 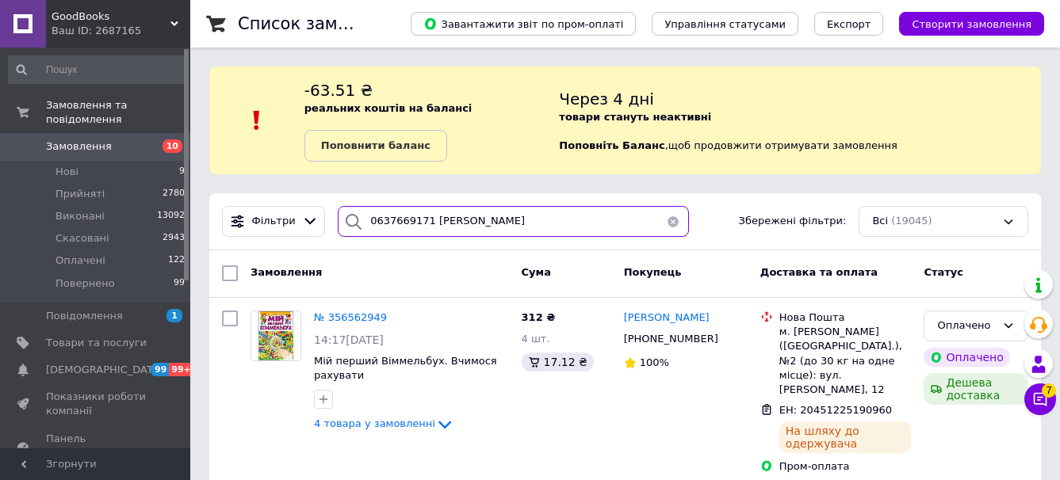 What do you see at coordinates (405, 369) in the screenshot?
I see `a: Мій перший Віммельбух. Вчимося рахувати` at bounding box center [405, 369].